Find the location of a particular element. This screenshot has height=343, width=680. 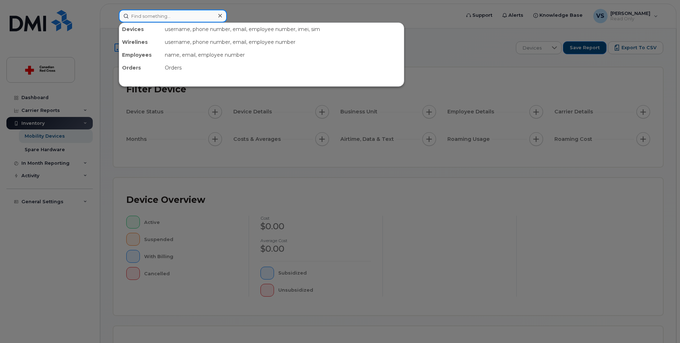

div: username, phone number, email, employee number is located at coordinates (283, 42).